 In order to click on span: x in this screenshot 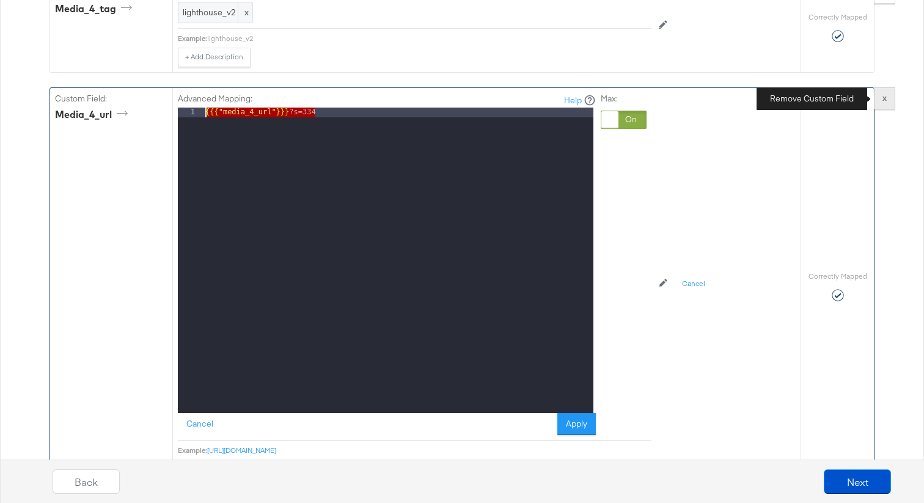, I will do `click(245, 12)`.